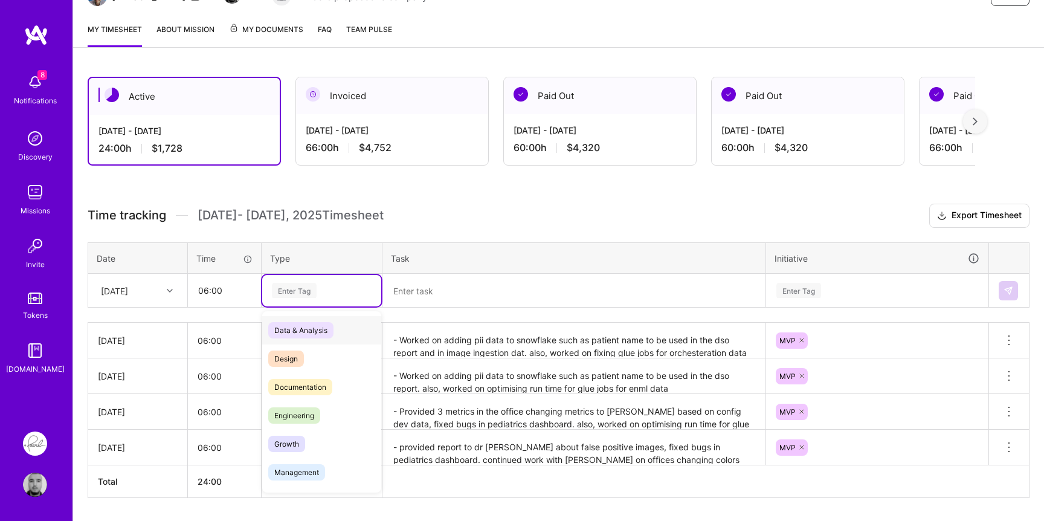 The height and width of the screenshot is (521, 1044). I want to click on span: Time tracking, so click(127, 215).